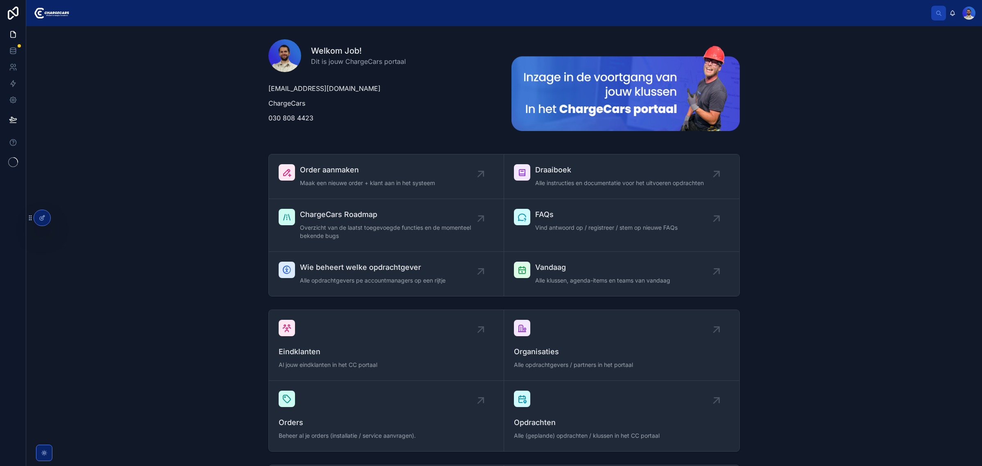 The width and height of the screenshot is (982, 466). I want to click on a: Wie beheert welke opdrachtgeverAlle opdrachtgevers pe accountmanagers op een rijtje, so click(386, 274).